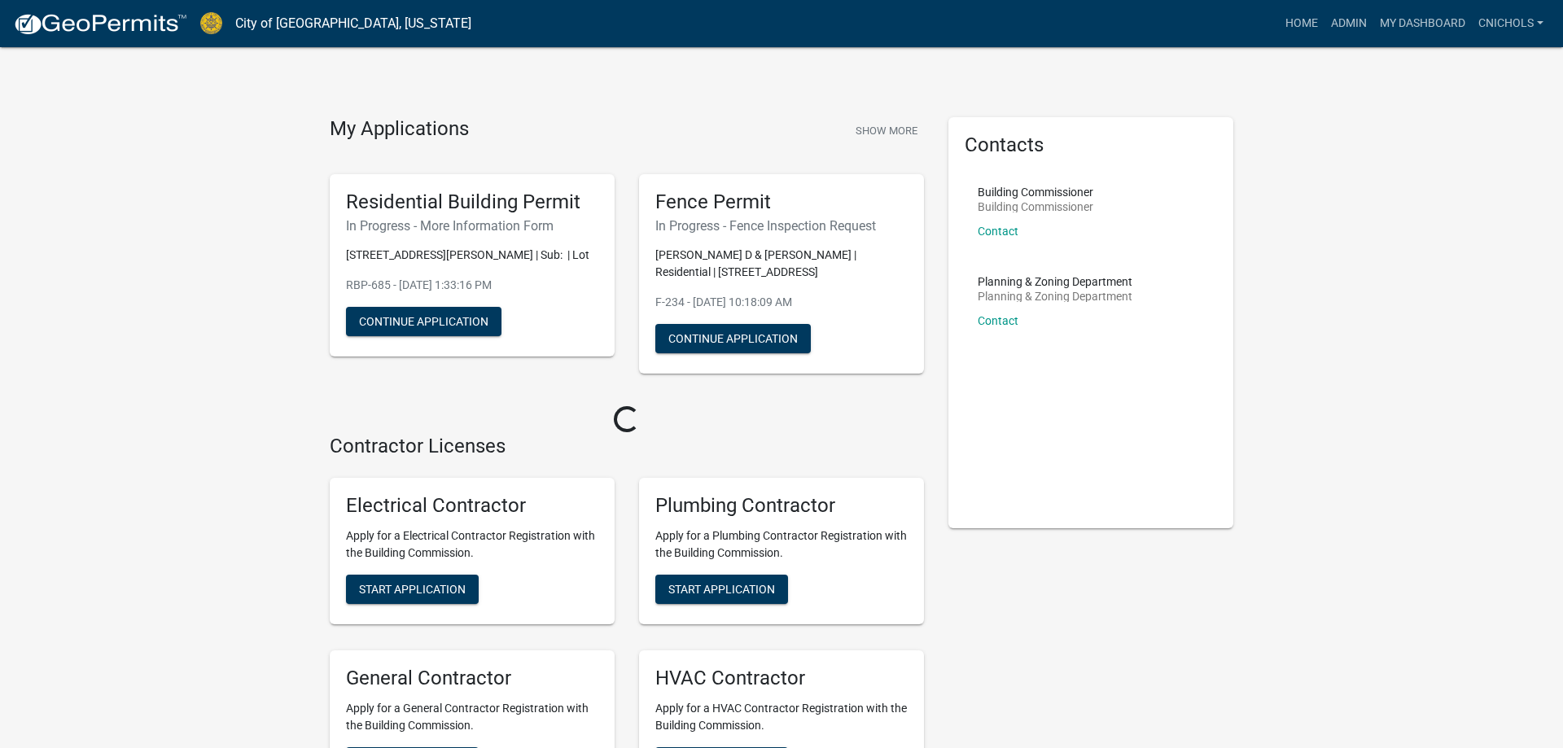 This screenshot has width=1563, height=748. I want to click on img: City of Jeffersonville, Indiana, so click(211, 23).